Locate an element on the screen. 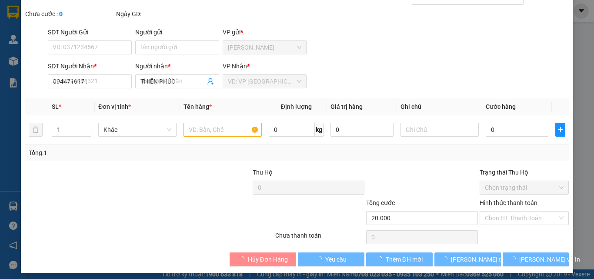 The height and width of the screenshot is (279, 594). span: kg is located at coordinates (319, 130).